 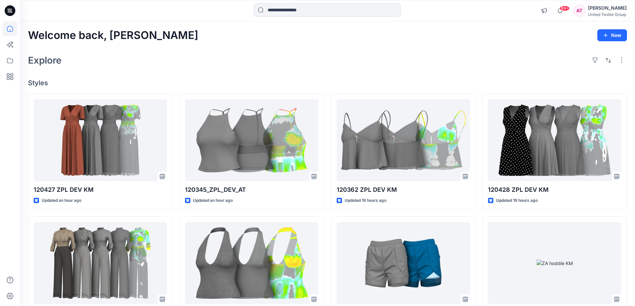 What do you see at coordinates (580, 11) in the screenshot?
I see `div: AT` at bounding box center [580, 11].